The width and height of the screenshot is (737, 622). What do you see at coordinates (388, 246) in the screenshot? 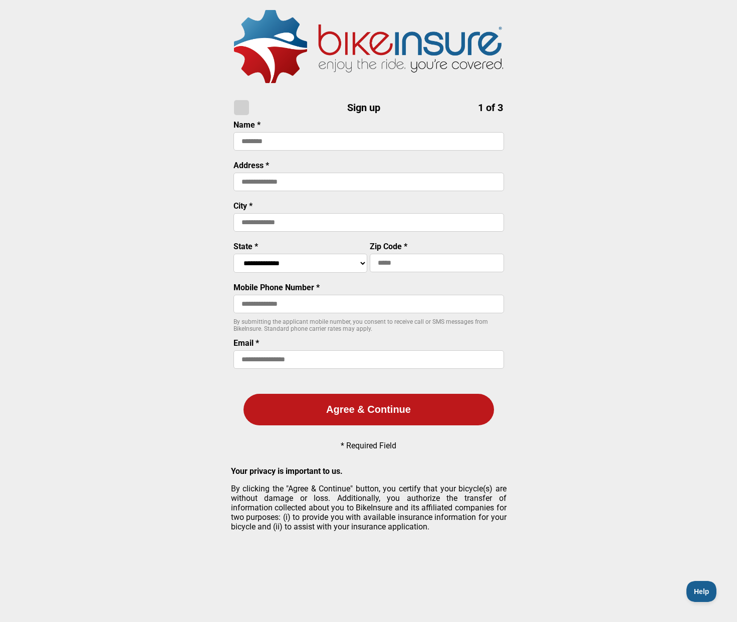
I see `label: Zip Code *` at bounding box center [388, 246].